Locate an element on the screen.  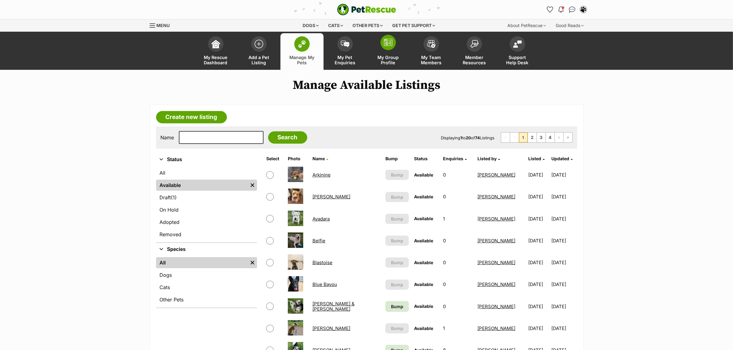
button: Species is located at coordinates (207, 250).